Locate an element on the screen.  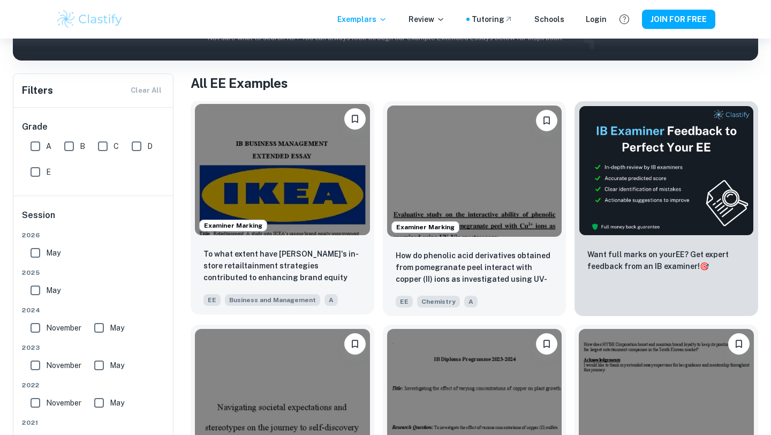
img: Chemistry EE example thumbnail: How do phenolic acid derivatives obtaine is located at coordinates (474, 171).